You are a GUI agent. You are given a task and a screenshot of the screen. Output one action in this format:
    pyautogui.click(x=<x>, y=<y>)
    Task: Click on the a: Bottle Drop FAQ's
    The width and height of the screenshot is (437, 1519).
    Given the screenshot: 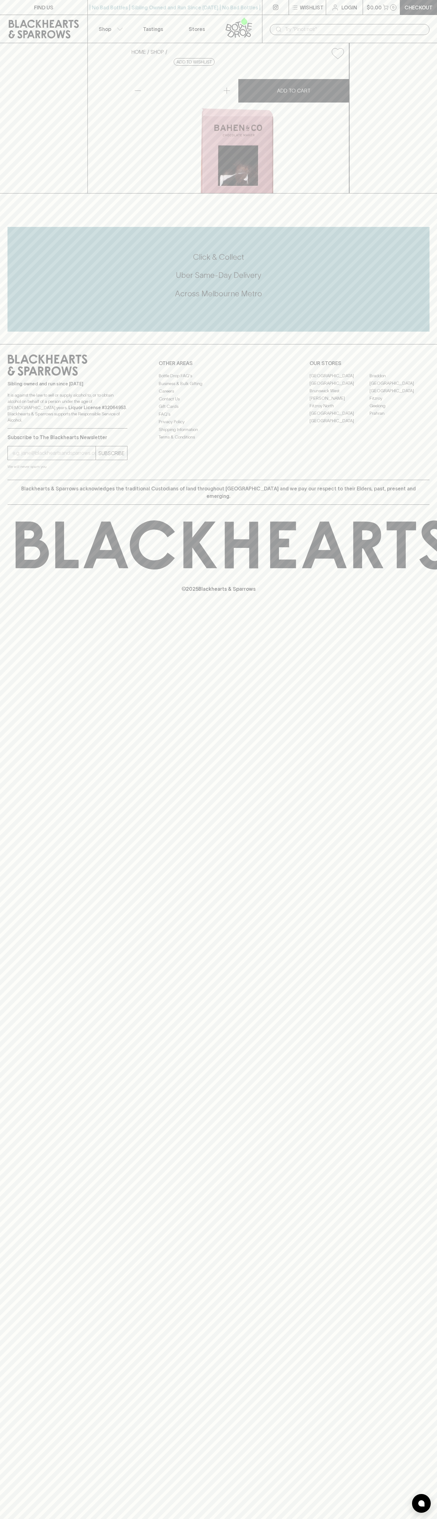 What is the action you would take?
    pyautogui.click(x=219, y=376)
    